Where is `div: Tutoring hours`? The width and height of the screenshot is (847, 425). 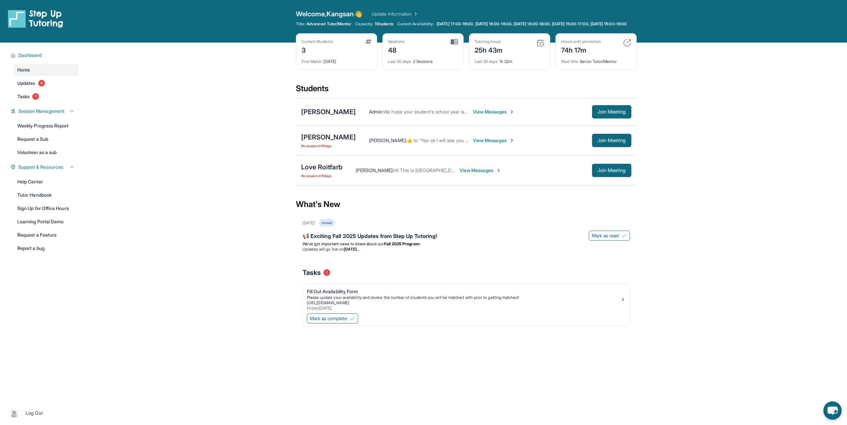
div: Tutoring hours is located at coordinates (488, 42).